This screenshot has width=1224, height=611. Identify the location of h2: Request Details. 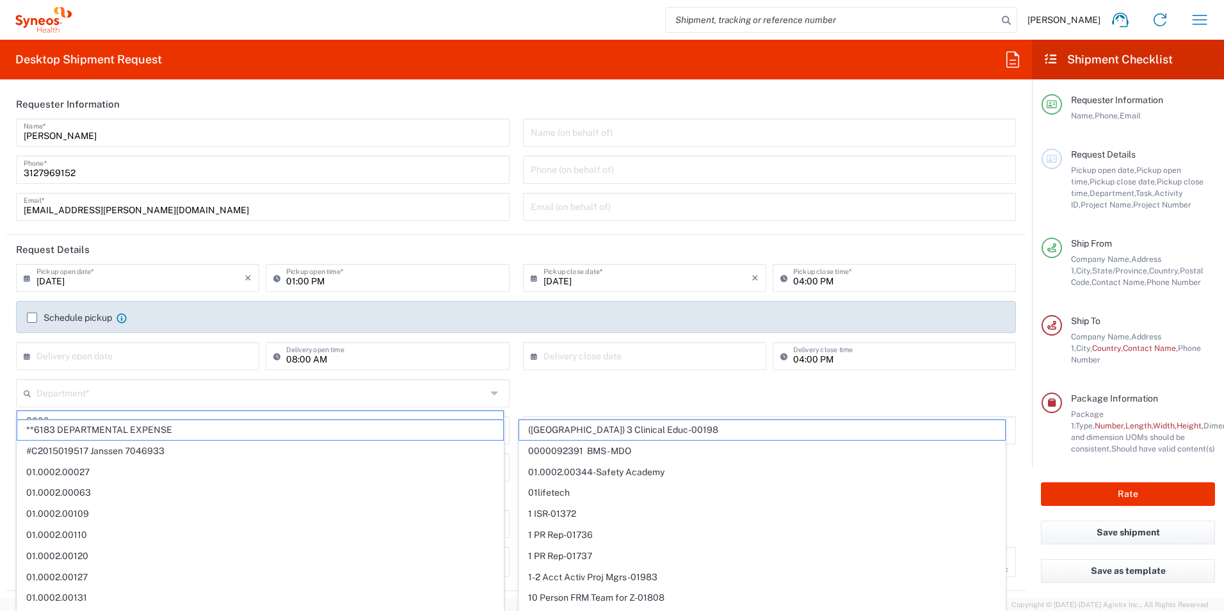
(53, 250).